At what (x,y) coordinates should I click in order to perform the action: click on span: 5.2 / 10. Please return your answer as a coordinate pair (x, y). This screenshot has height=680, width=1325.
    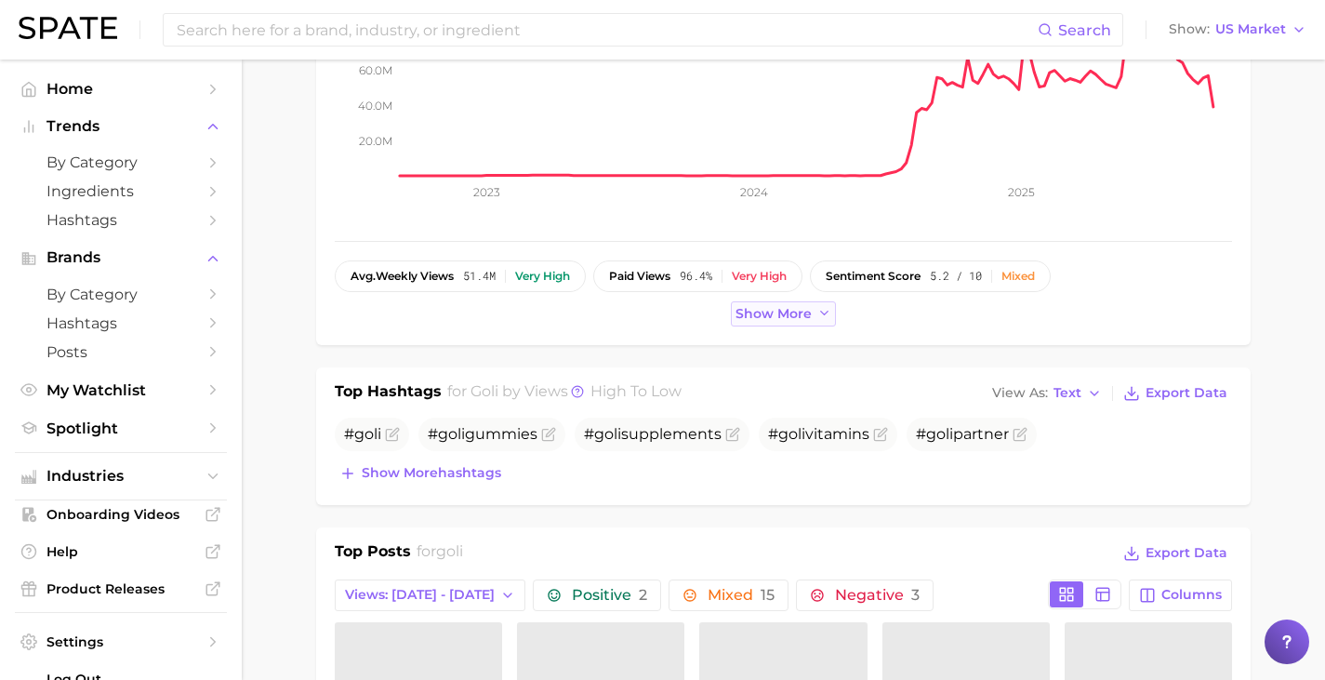
    Looking at the image, I should click on (956, 276).